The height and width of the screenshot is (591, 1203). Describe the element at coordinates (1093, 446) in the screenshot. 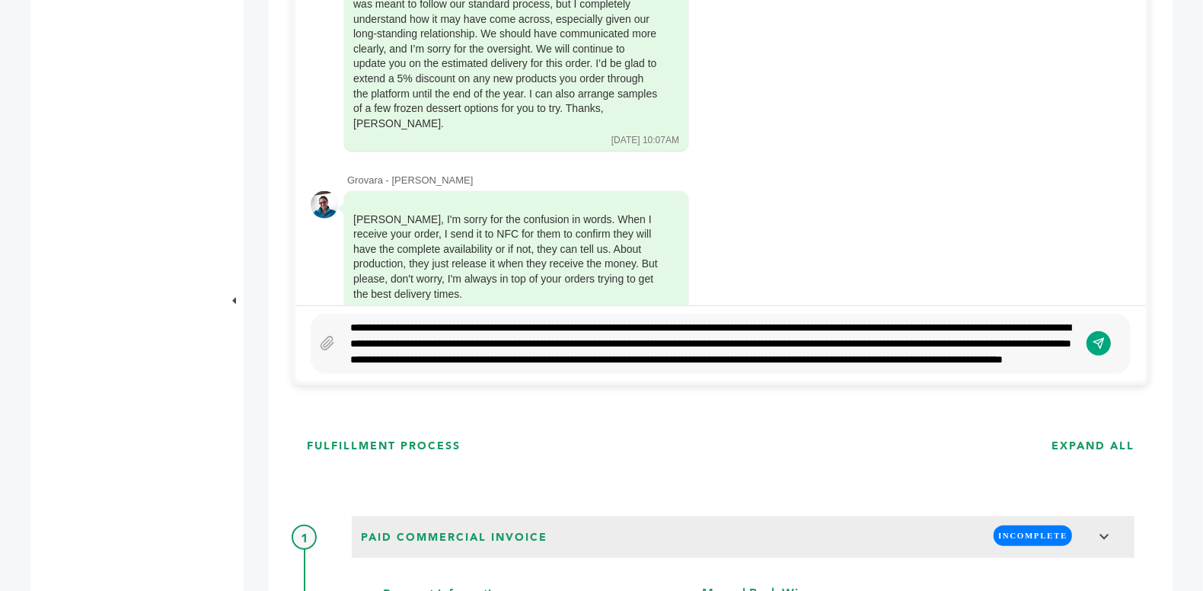

I see `h3: EXPAND ALL` at that location.